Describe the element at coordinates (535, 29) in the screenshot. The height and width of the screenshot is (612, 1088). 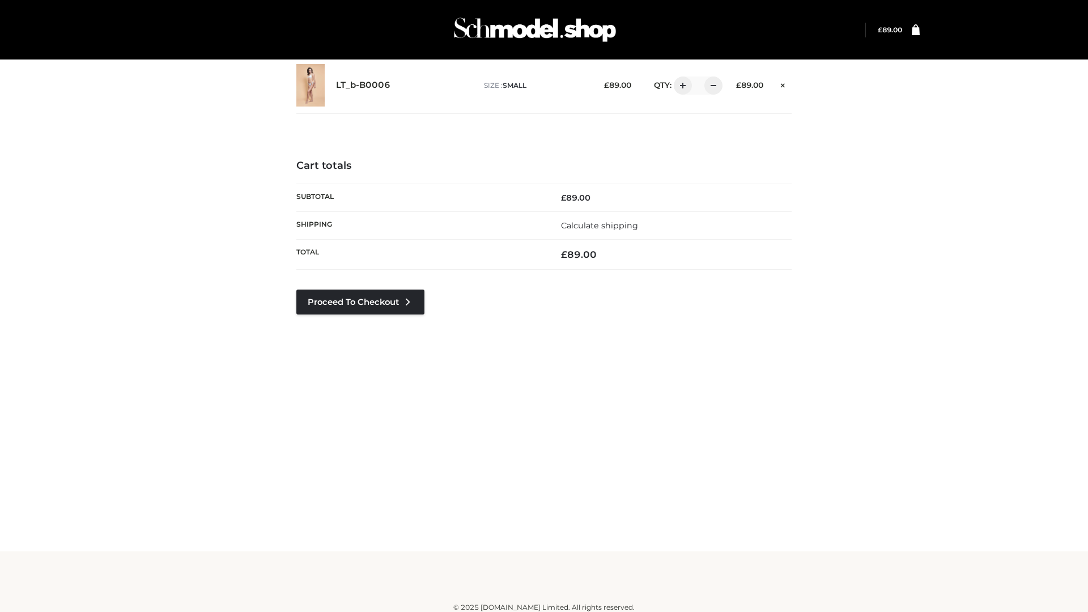
I see `a: Schmodel Admin 964` at that location.